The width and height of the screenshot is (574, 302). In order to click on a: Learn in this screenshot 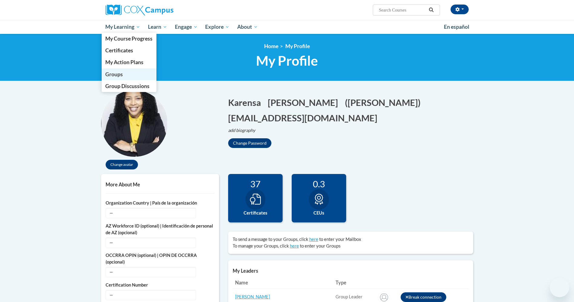, I will do `click(157, 27)`.